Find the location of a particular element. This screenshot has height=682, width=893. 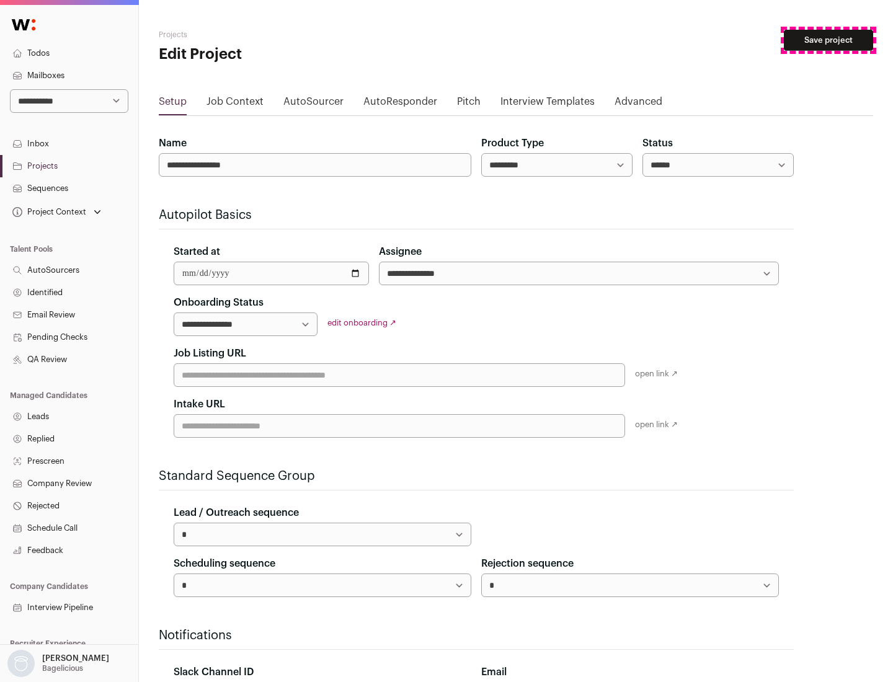

label: Intake URL is located at coordinates (199, 404).